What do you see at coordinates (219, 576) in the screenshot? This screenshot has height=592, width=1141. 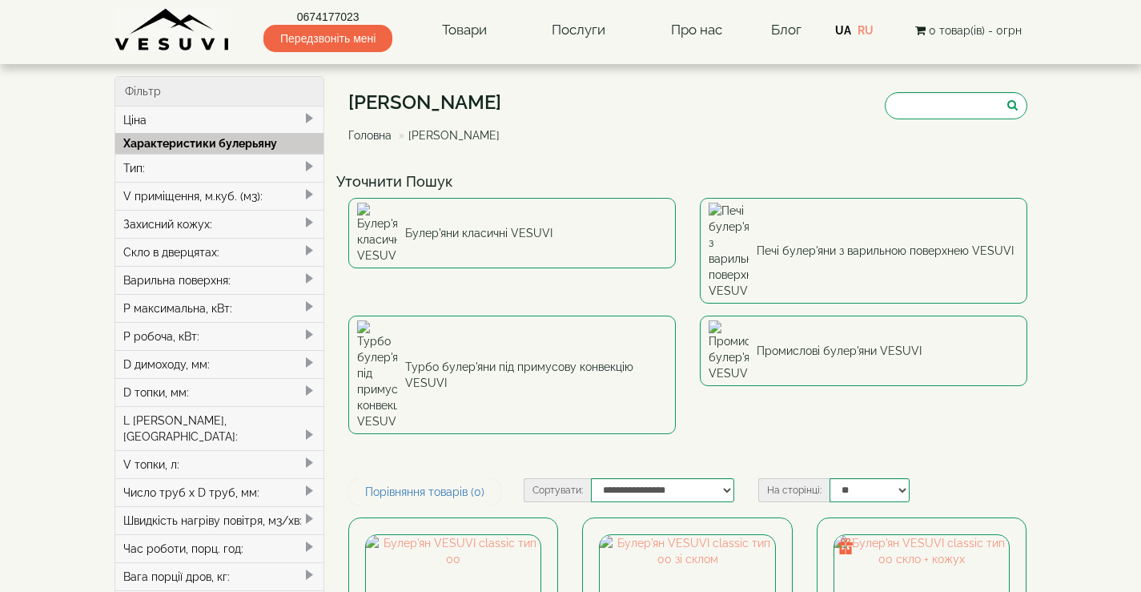 I see `div: Вага порції дров, кг:` at bounding box center [219, 576].